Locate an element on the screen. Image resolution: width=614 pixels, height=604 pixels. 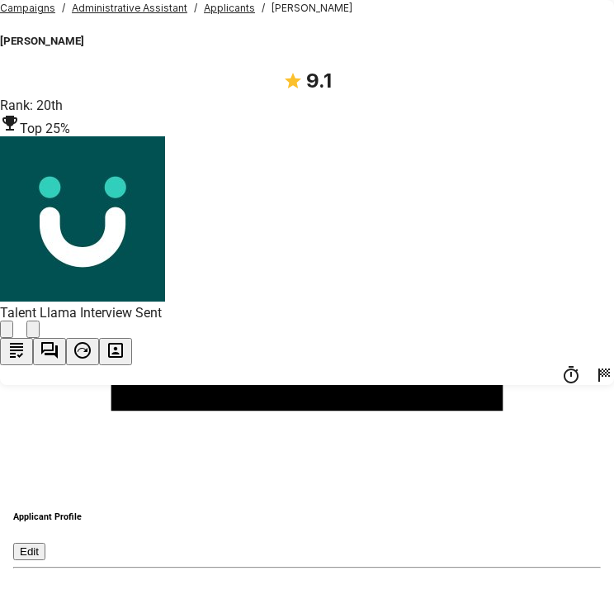
b: 9.1 is located at coordinates (319, 80).